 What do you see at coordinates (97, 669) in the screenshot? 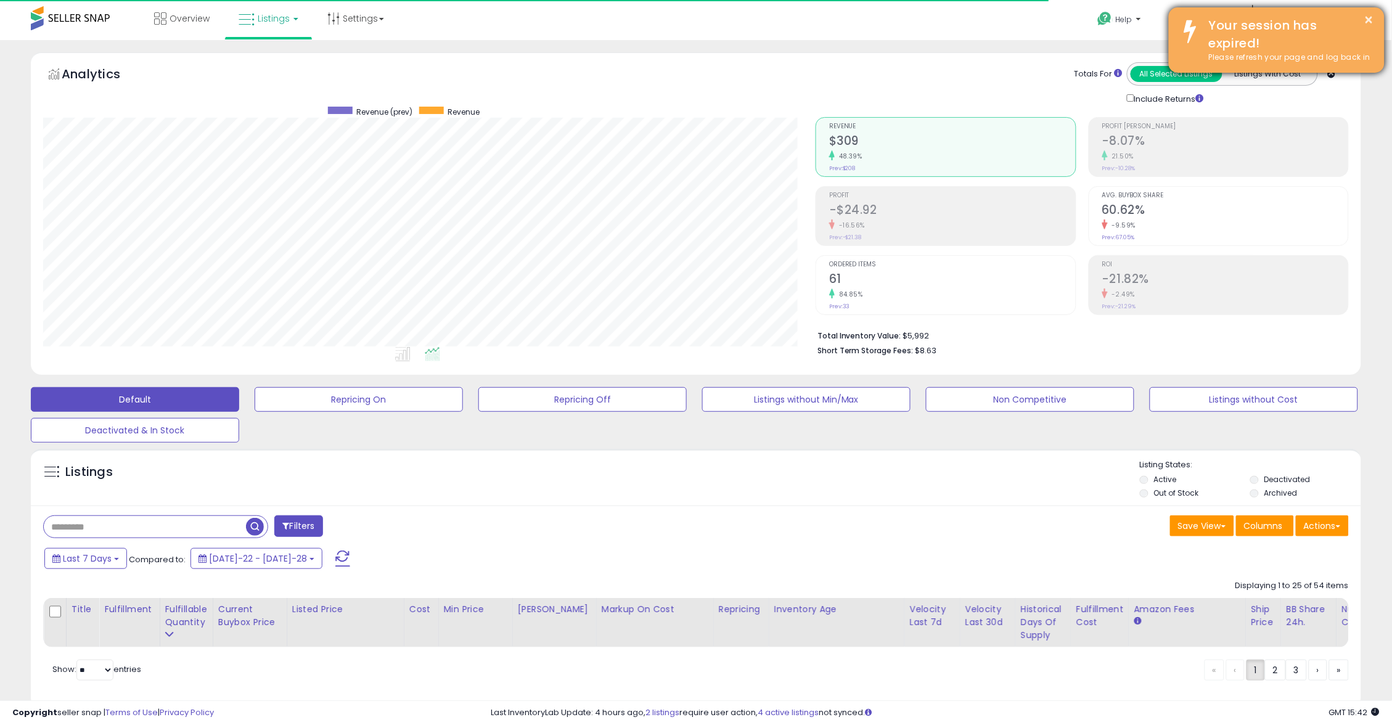
I see `span: Show: entries` at bounding box center [97, 669].